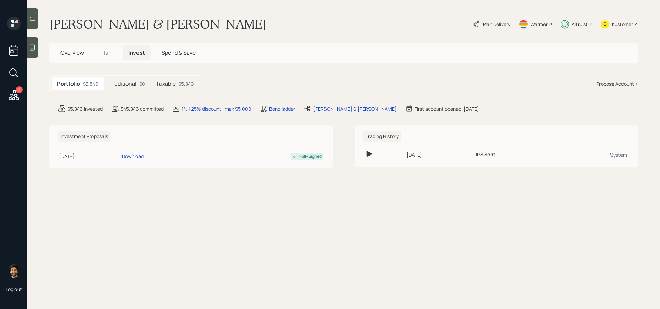 The height and width of the screenshot is (309, 660). What do you see at coordinates (136, 53) in the screenshot?
I see `span: Invest` at bounding box center [136, 53].